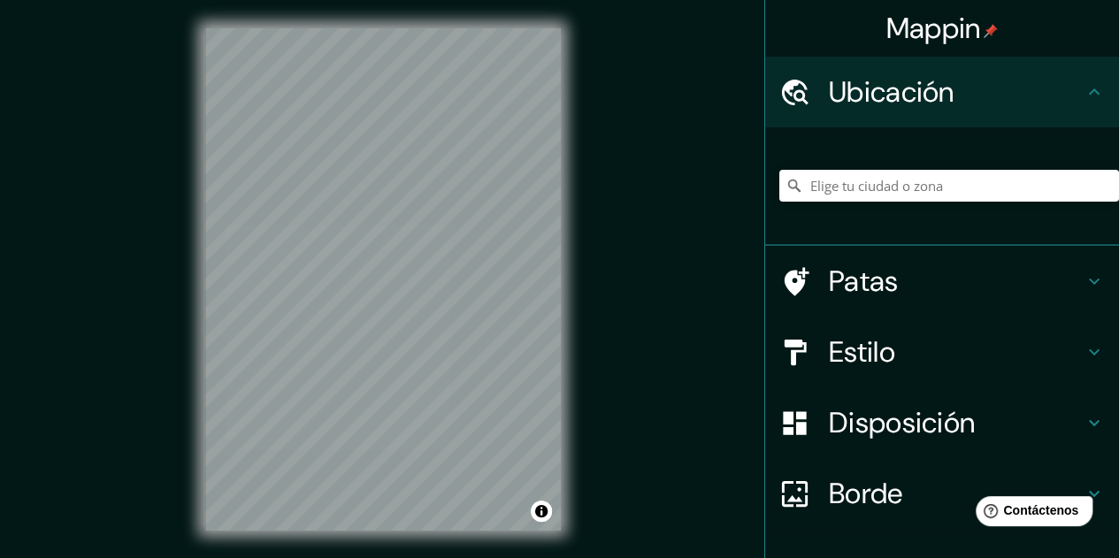  What do you see at coordinates (942, 281) in the screenshot?
I see `div: Patas` at bounding box center [942, 281].